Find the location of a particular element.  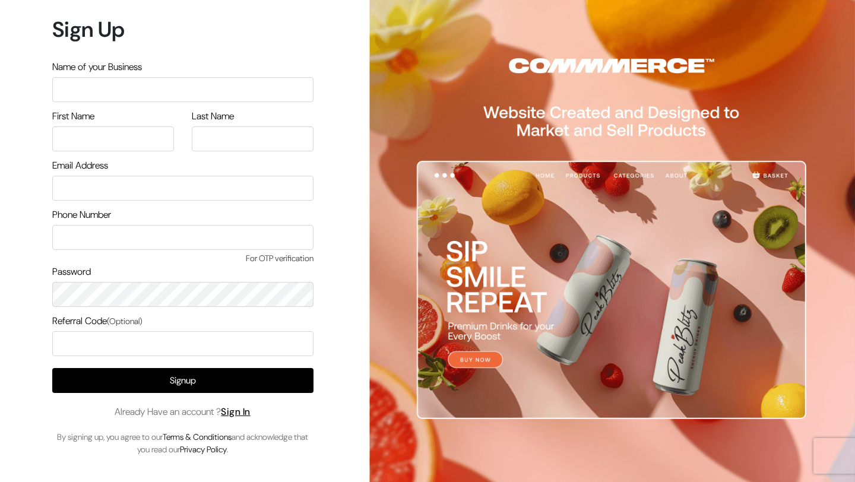

label: Email Address is located at coordinates (80, 166).